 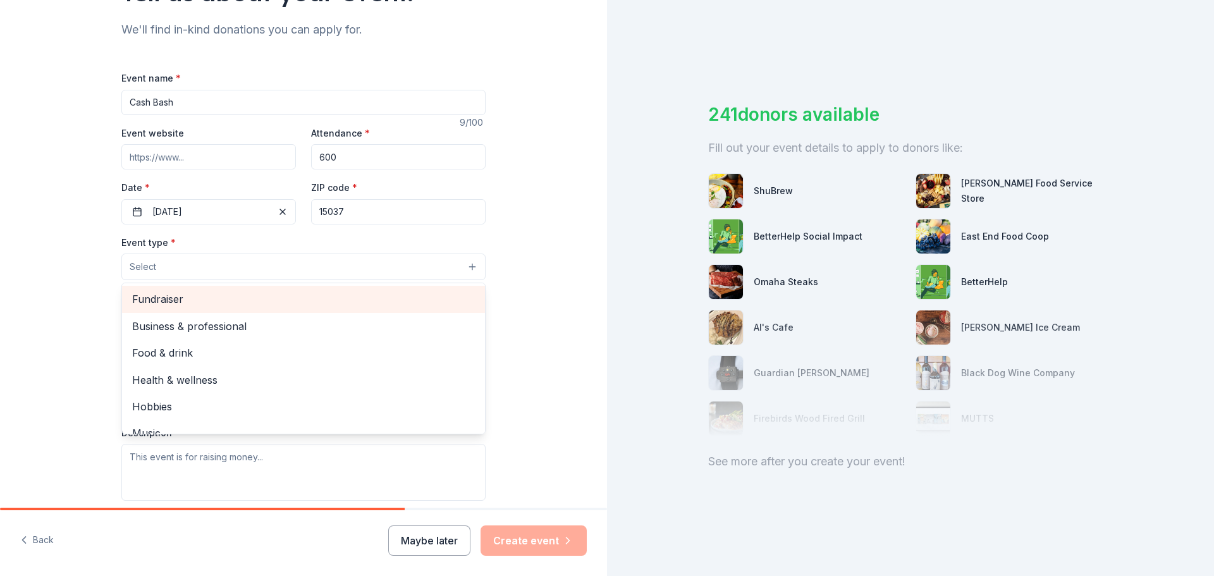 What do you see at coordinates (303, 267) in the screenshot?
I see `button: Select` at bounding box center [303, 267].